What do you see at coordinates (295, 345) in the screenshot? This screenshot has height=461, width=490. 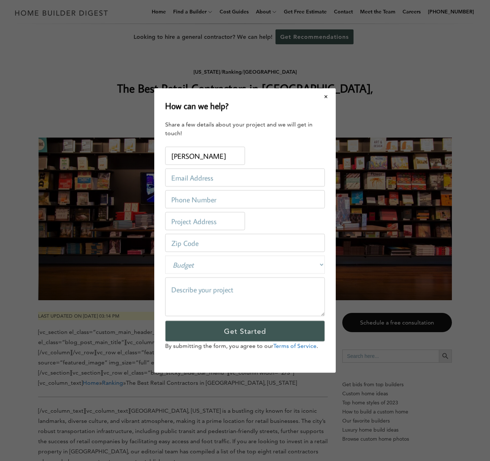 I see `a: Terms of Service` at bounding box center [295, 345].